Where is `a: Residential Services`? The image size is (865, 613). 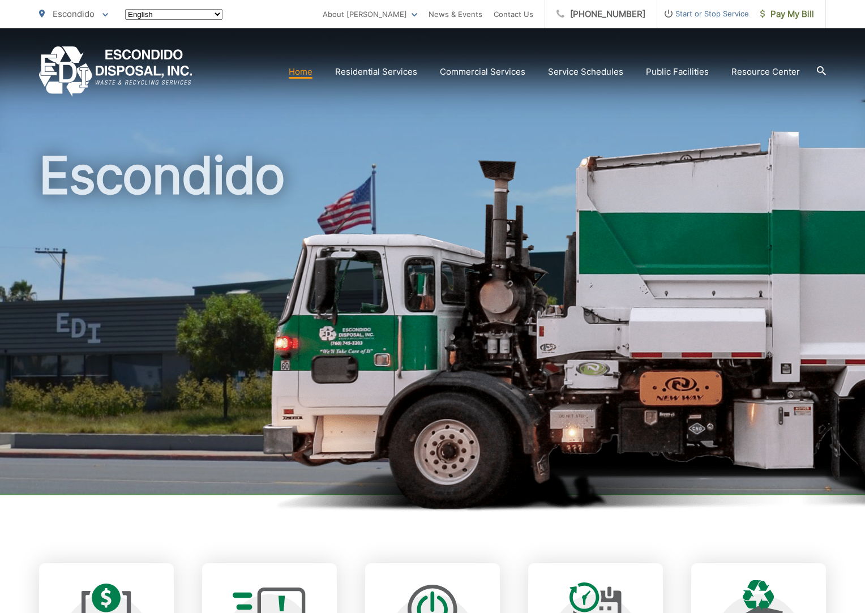 a: Residential Services is located at coordinates (376, 72).